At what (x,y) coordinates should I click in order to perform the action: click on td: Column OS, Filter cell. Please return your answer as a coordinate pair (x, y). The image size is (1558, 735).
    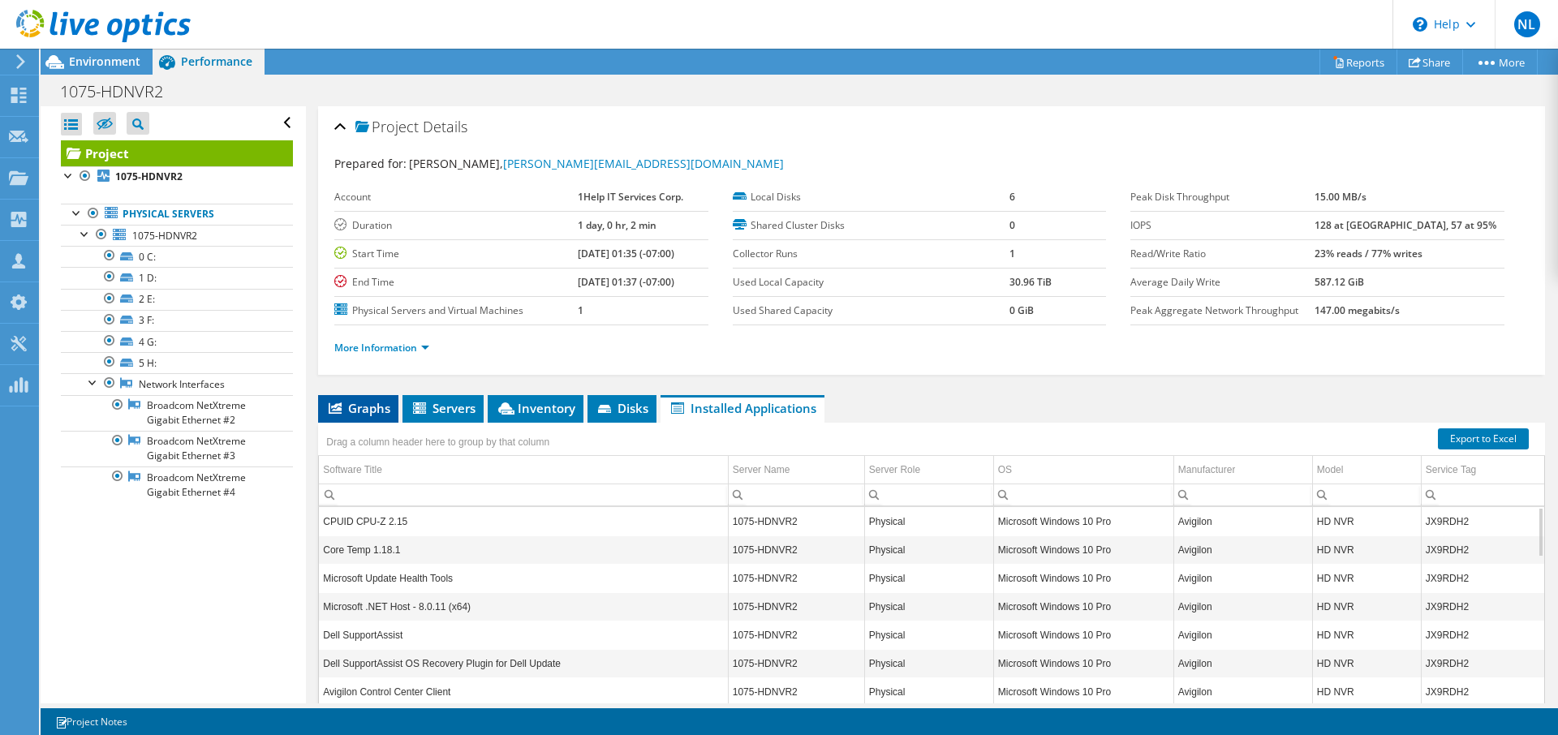
    Looking at the image, I should click on (1083, 494).